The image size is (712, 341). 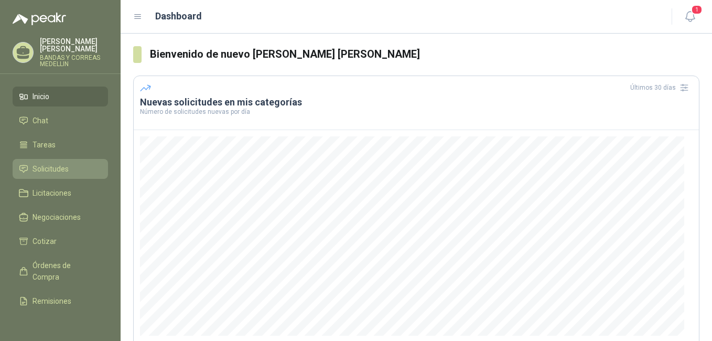 I want to click on span: Negociaciones, so click(x=57, y=217).